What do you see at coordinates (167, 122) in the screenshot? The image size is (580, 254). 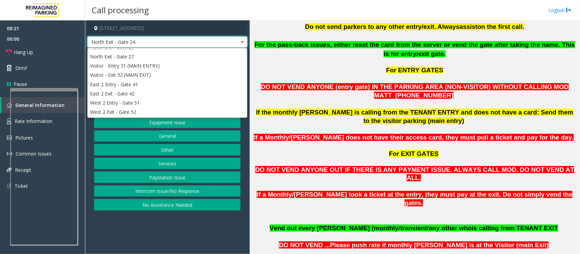 I see `button: Equipment Issue` at bounding box center [167, 122].